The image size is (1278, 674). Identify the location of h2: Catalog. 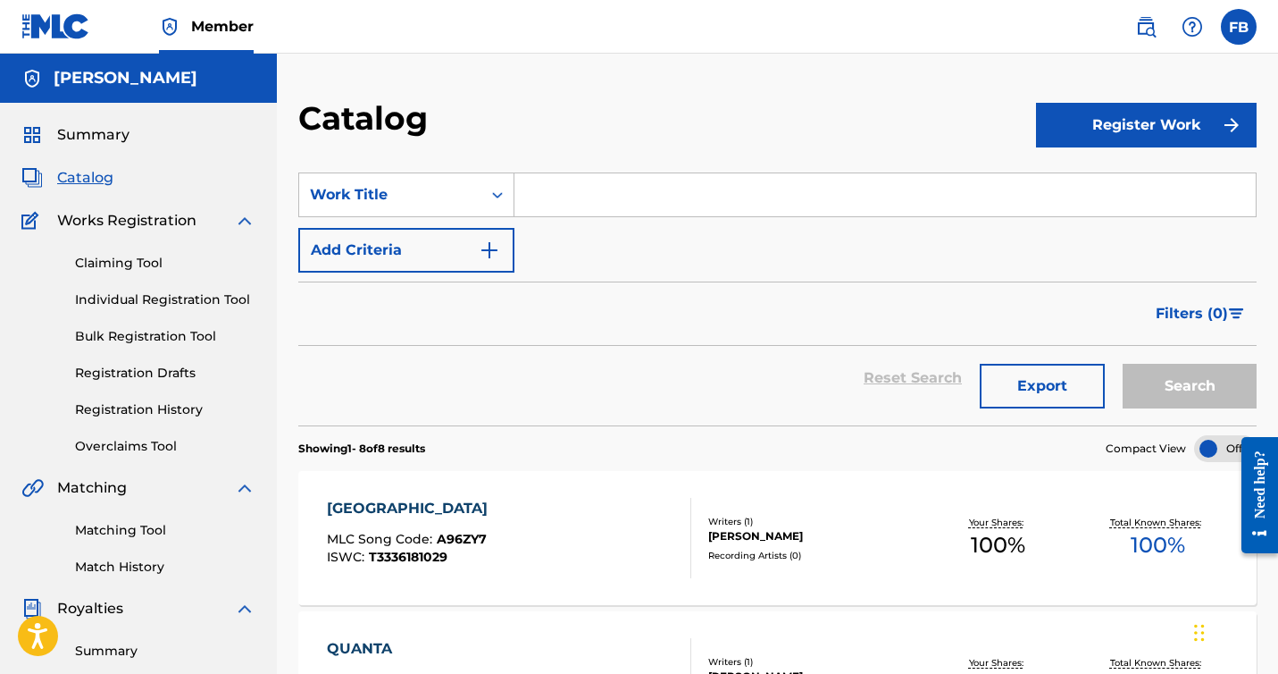
(367, 118).